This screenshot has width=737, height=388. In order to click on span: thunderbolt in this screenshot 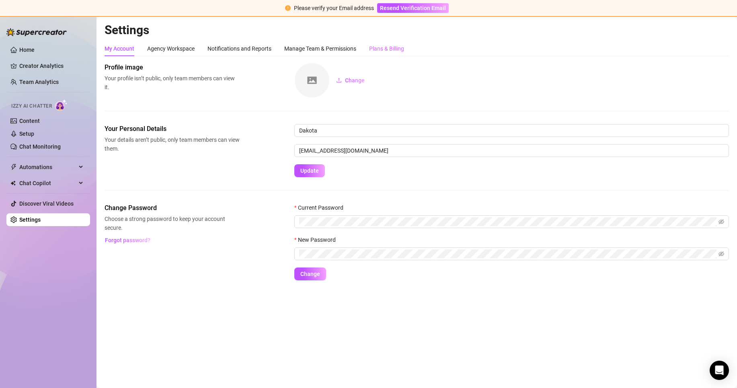, I will do `click(14, 167)`.